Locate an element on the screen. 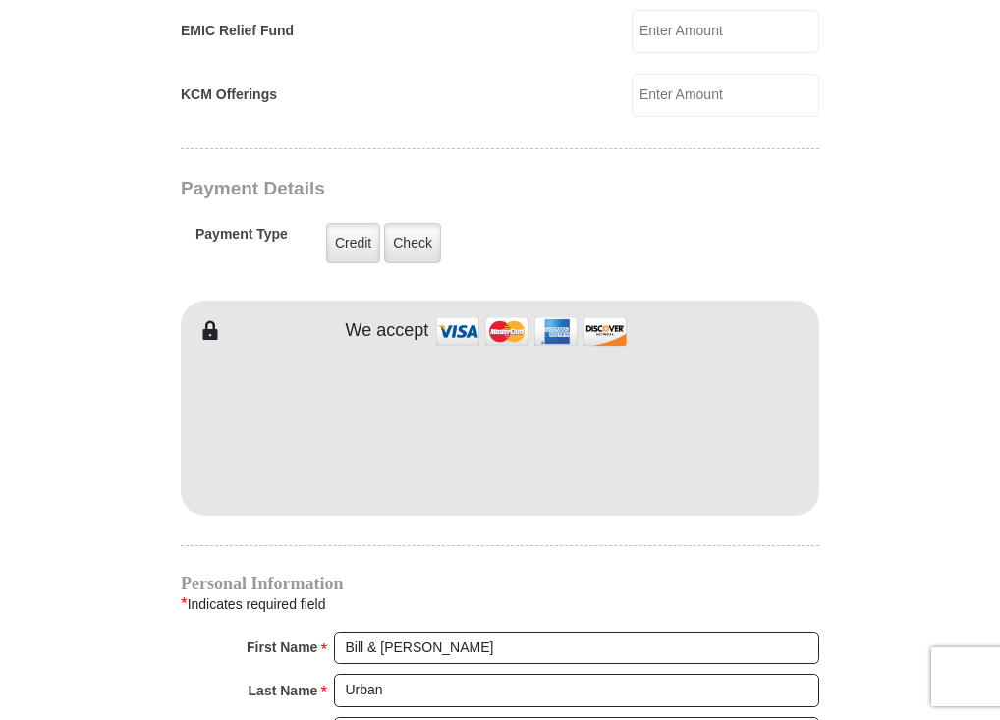 The width and height of the screenshot is (1000, 720). strong: First Name is located at coordinates (282, 647).